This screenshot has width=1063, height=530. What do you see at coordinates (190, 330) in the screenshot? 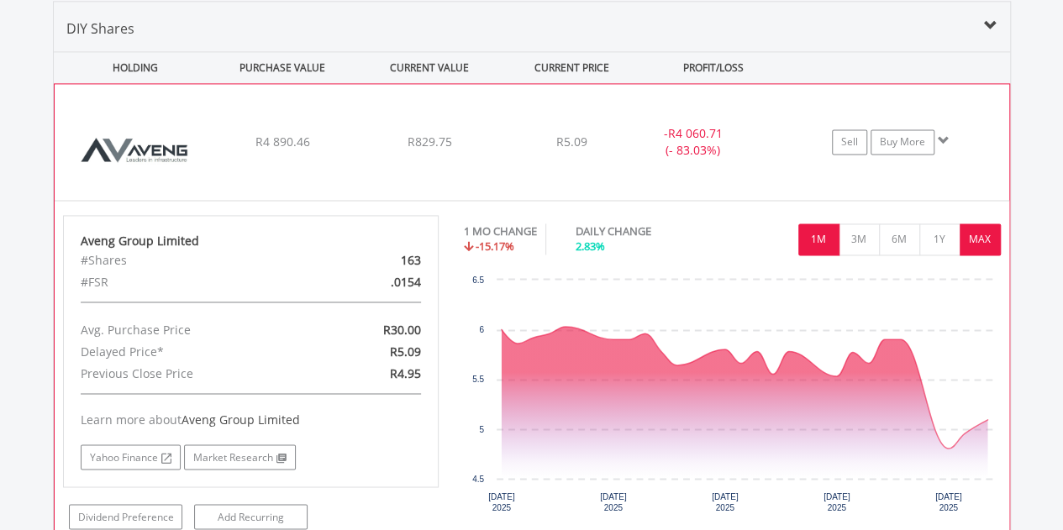
I see `div: Avg. Purchase Price` at bounding box center [190, 330].